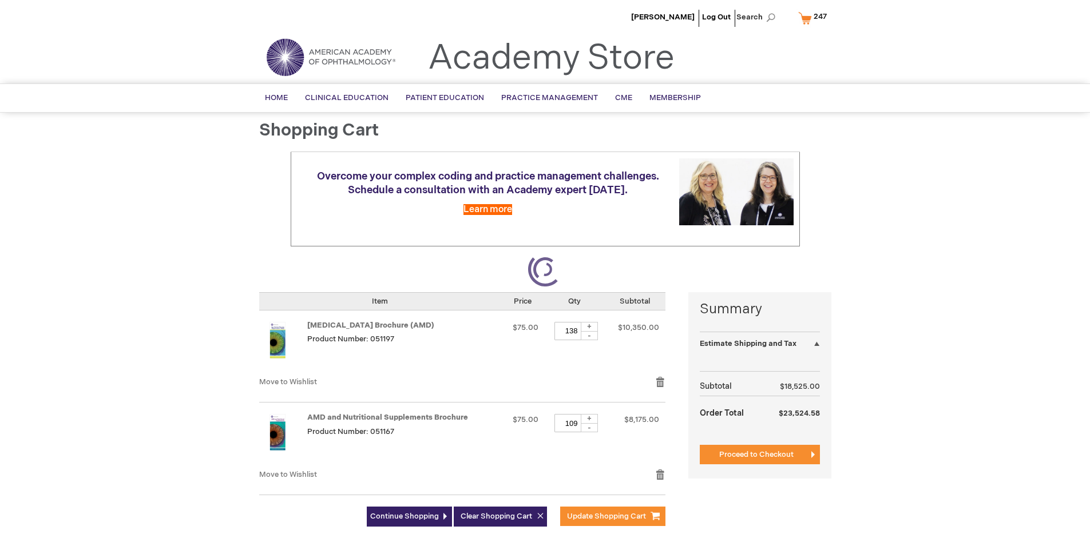 The width and height of the screenshot is (1090, 538). I want to click on span: Learn more, so click(487, 209).